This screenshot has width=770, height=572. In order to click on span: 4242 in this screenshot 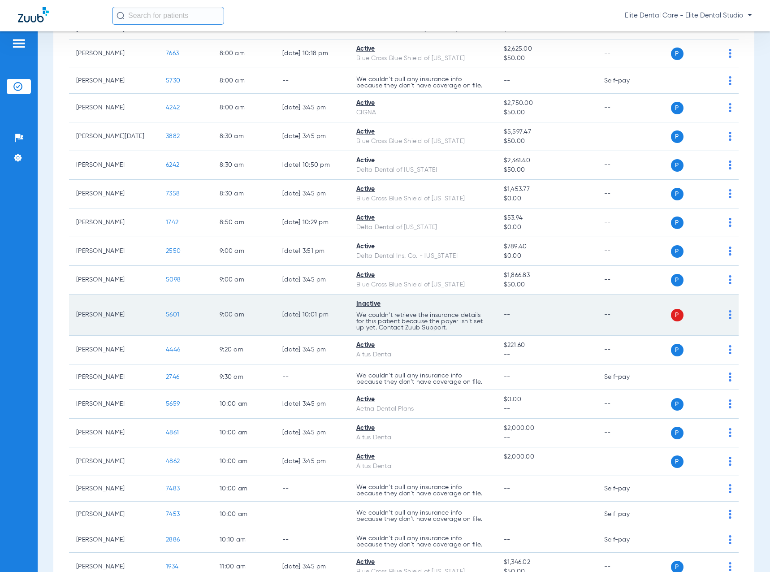, I will do `click(173, 108)`.